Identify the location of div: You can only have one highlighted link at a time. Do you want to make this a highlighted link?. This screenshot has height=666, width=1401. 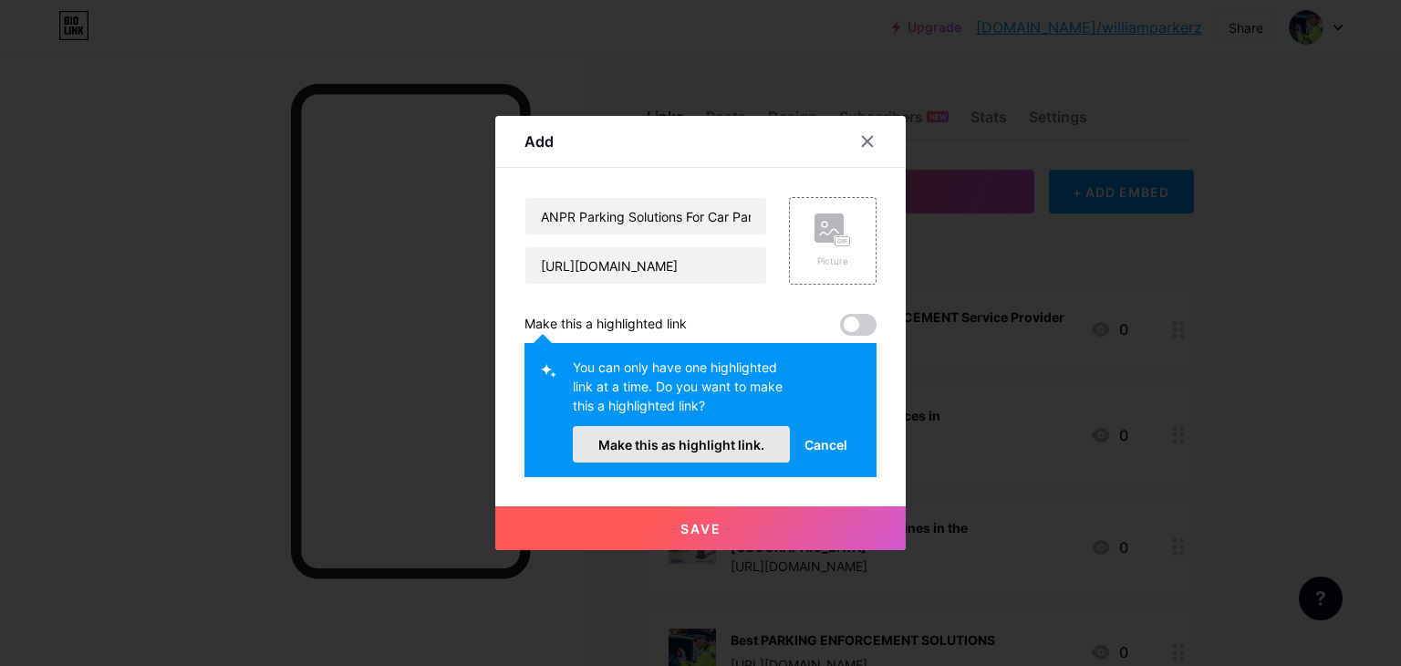
(681, 391).